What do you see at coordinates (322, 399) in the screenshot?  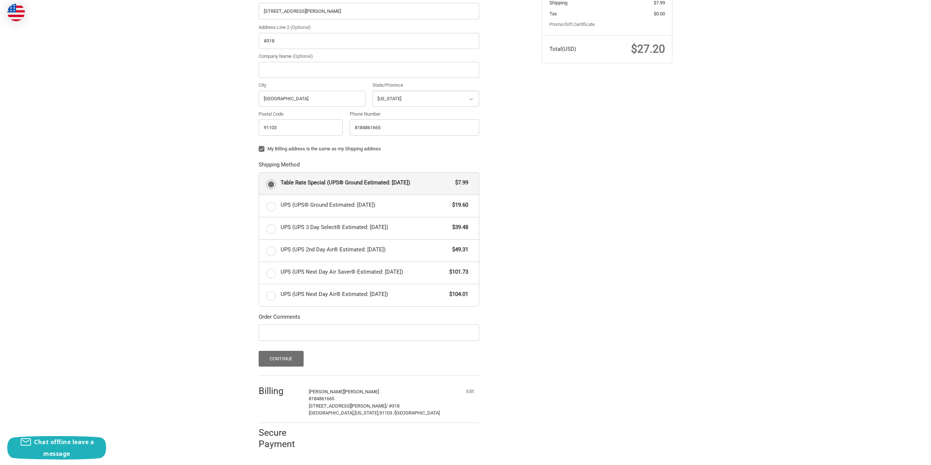 I see `span: 8184861665` at bounding box center [322, 399].